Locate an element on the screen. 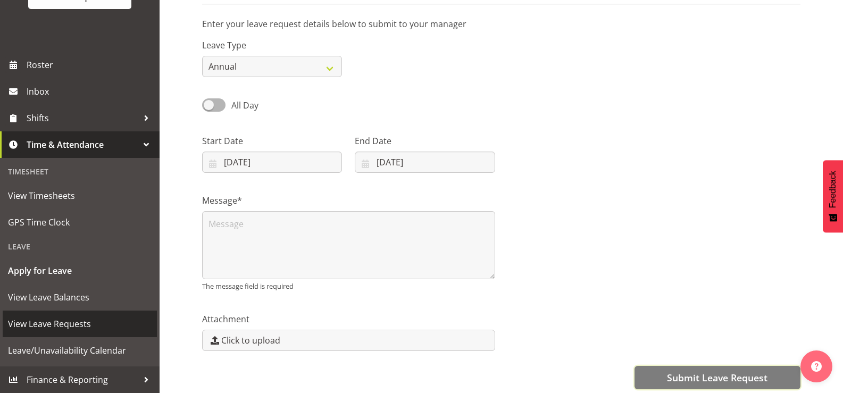 The width and height of the screenshot is (843, 393). div: Leave is located at coordinates (80, 246).